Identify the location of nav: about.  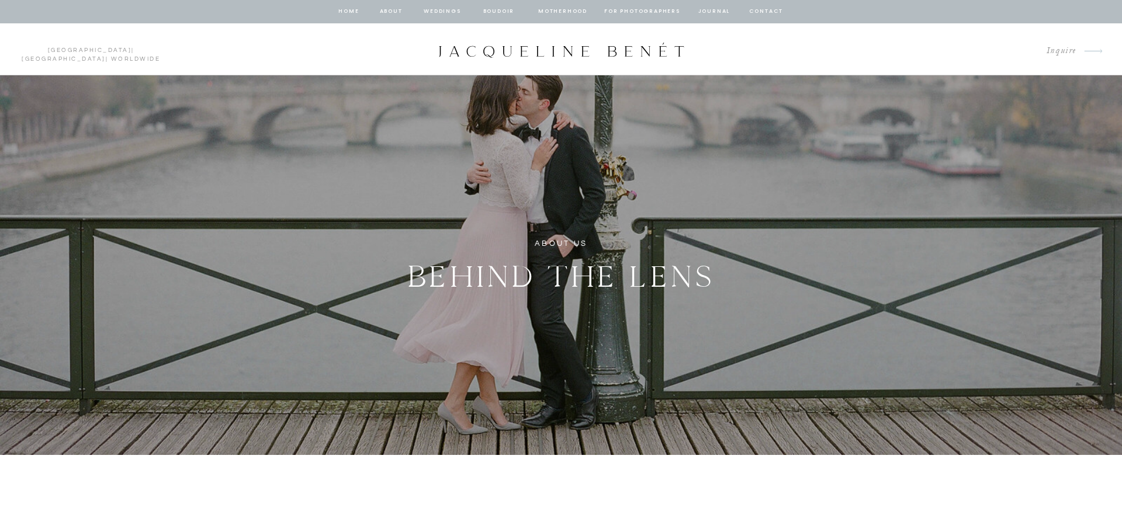
(391, 12).